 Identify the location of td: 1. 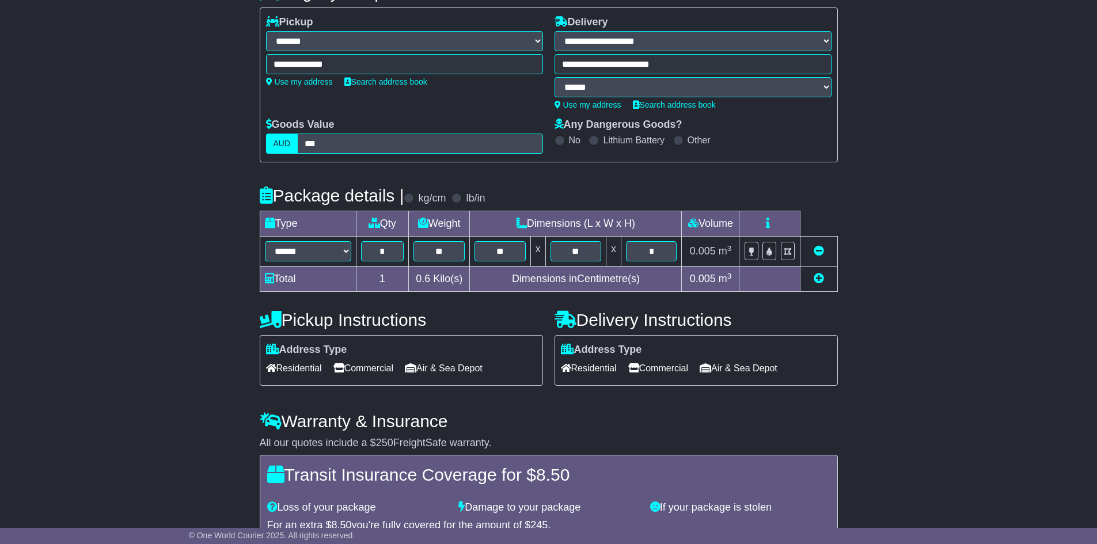
(382, 279).